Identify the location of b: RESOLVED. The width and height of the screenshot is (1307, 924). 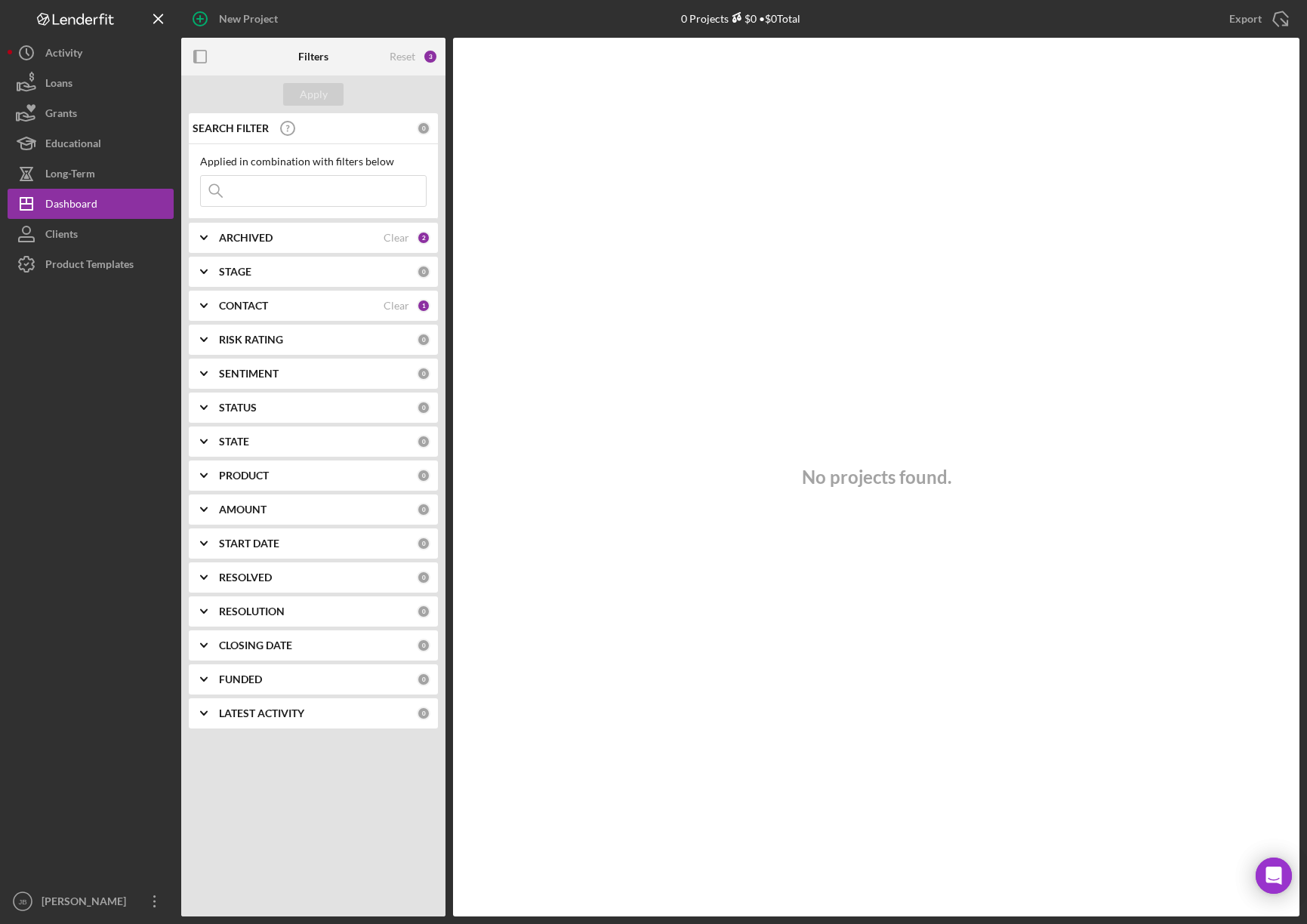
(245, 578).